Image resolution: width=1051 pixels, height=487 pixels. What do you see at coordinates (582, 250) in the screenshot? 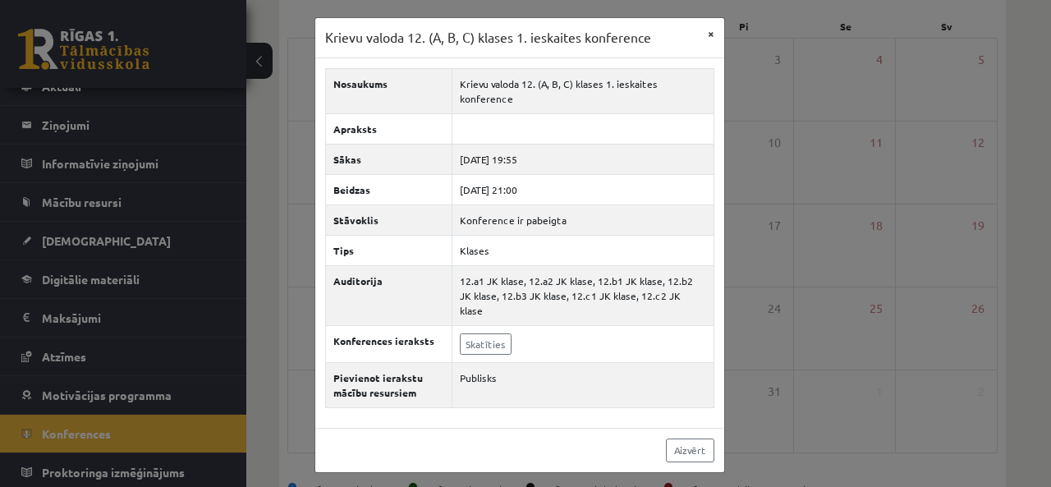
I see `td: Klases` at bounding box center [582, 250].